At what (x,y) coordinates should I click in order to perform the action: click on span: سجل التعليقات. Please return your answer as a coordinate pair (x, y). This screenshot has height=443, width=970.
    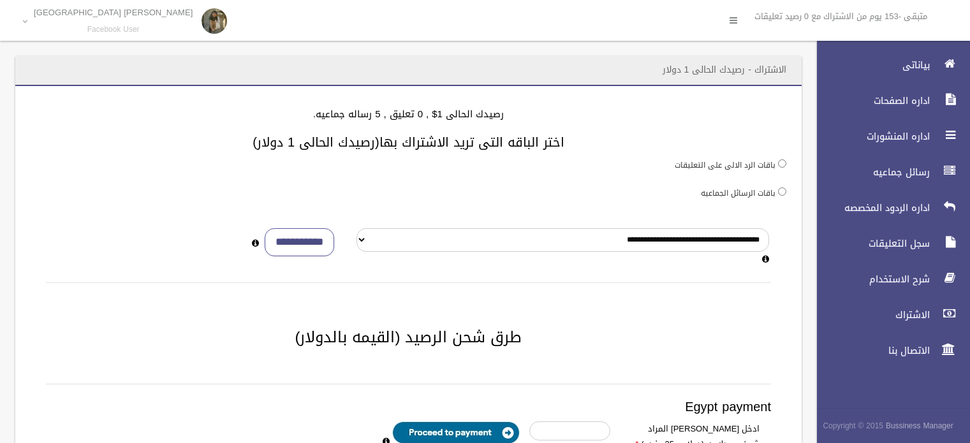
    Looking at the image, I should click on (870, 244).